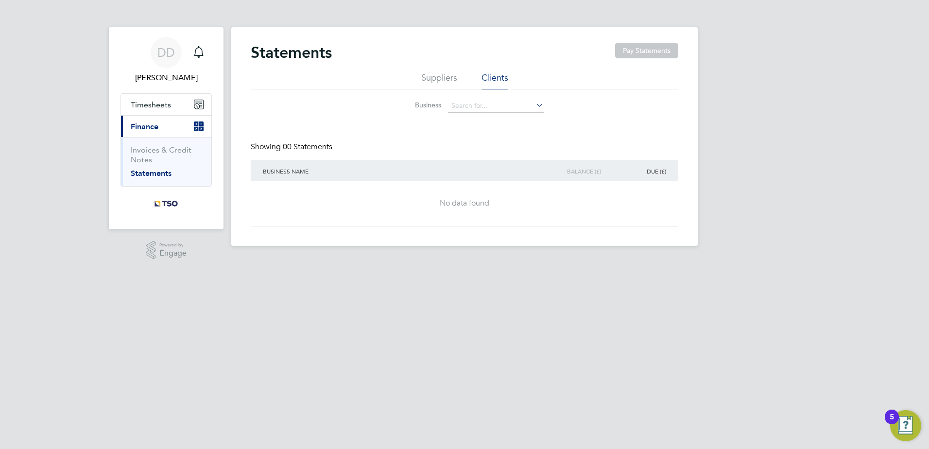  I want to click on button: Timesheets, so click(166, 104).